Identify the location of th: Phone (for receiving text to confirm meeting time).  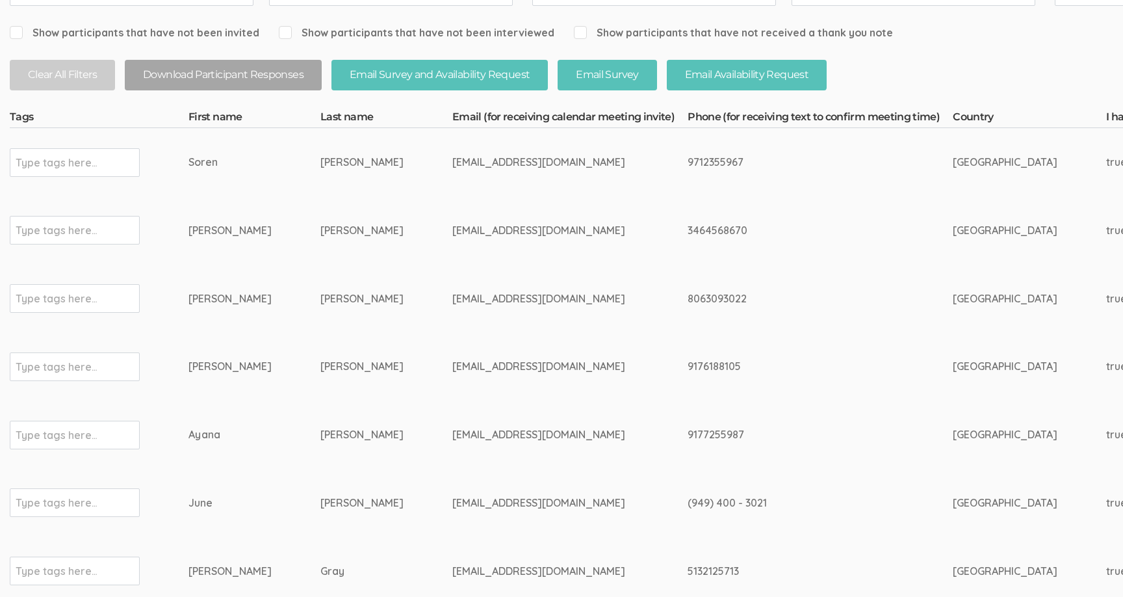
(820, 119).